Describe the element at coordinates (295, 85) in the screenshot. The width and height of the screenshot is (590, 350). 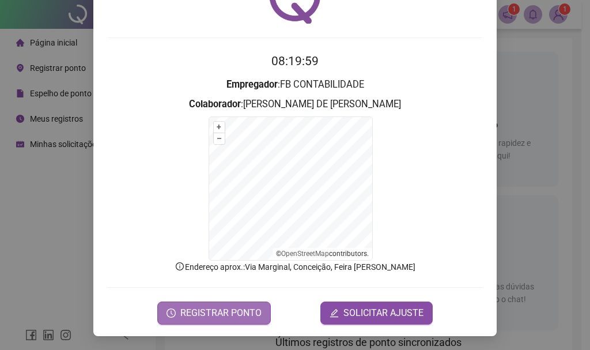
I see `h3: : FB CONTABILIDADE` at that location.